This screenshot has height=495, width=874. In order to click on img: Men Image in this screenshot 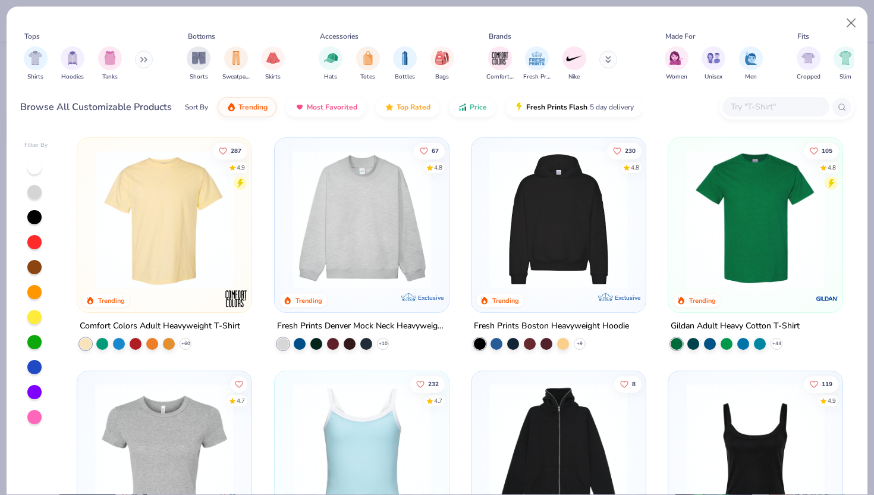, I will do `click(751, 58)`.